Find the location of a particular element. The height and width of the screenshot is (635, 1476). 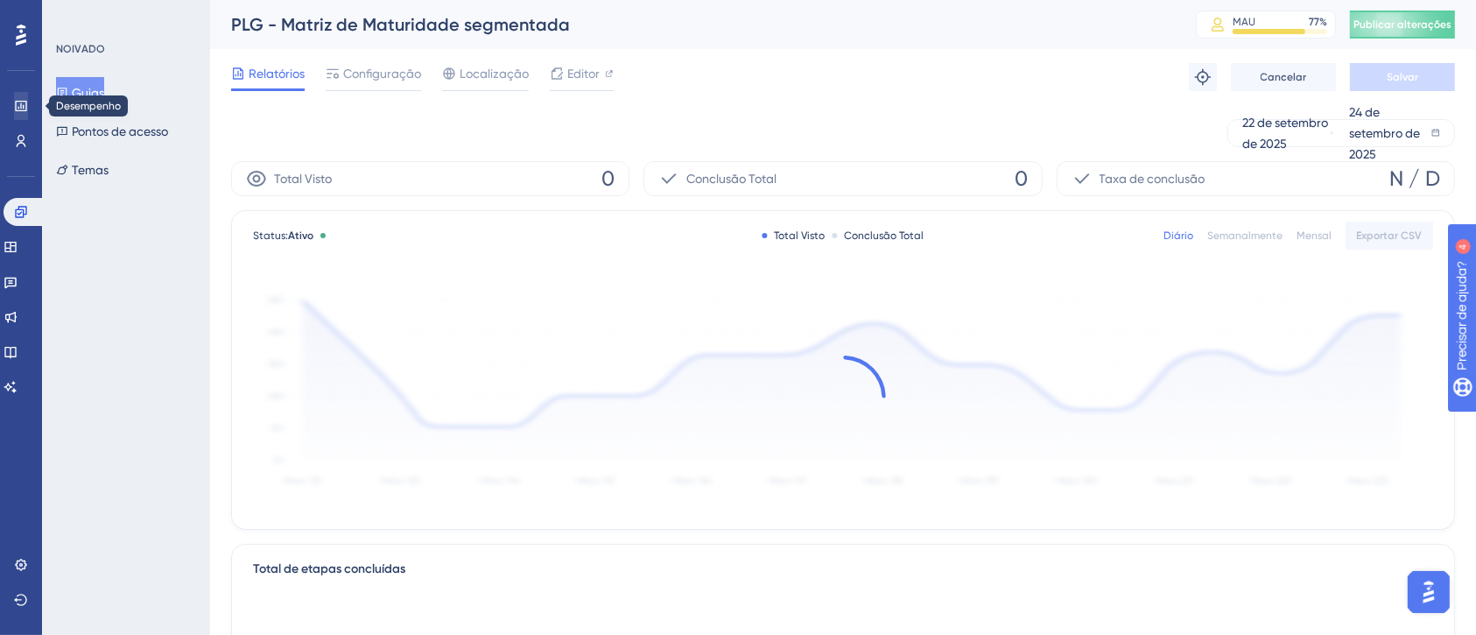

font: Diário is located at coordinates (1179, 236).